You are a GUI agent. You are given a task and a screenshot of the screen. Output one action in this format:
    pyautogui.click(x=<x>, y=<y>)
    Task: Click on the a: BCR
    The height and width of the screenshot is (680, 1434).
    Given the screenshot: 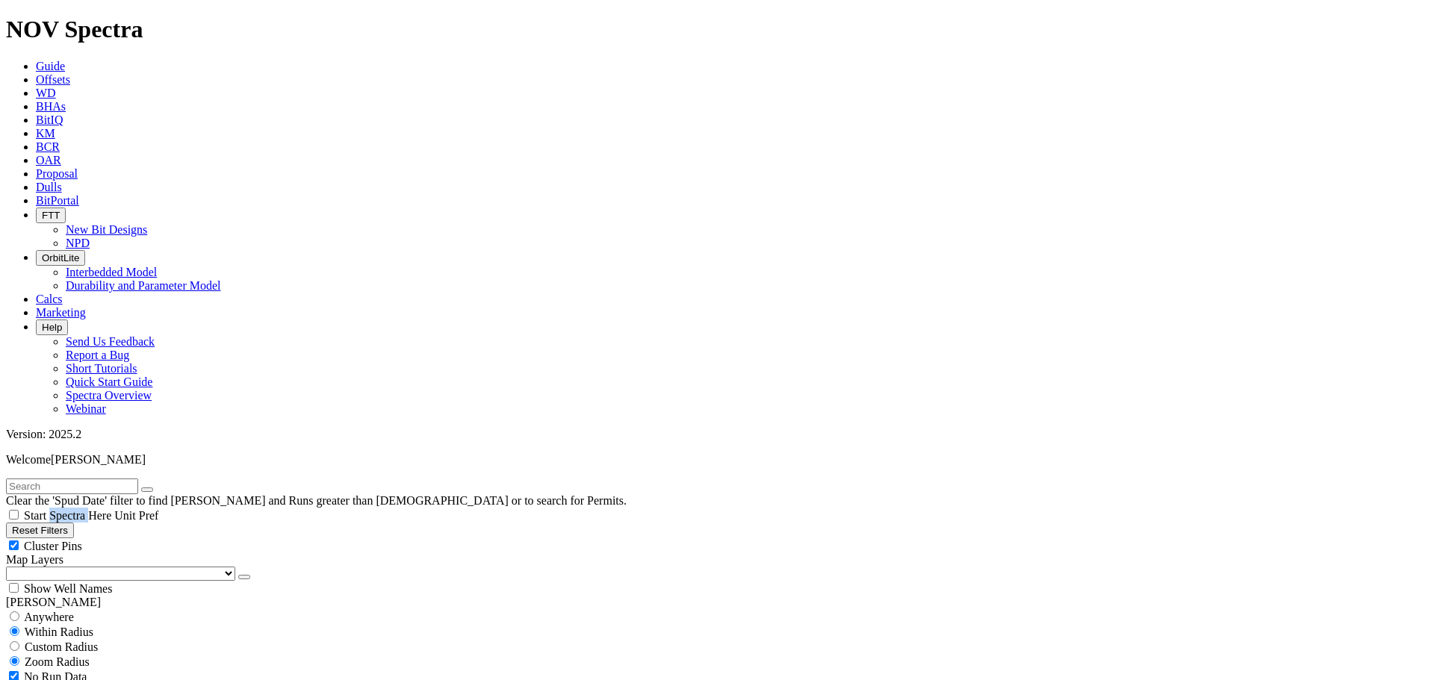 What is the action you would take?
    pyautogui.click(x=48, y=146)
    